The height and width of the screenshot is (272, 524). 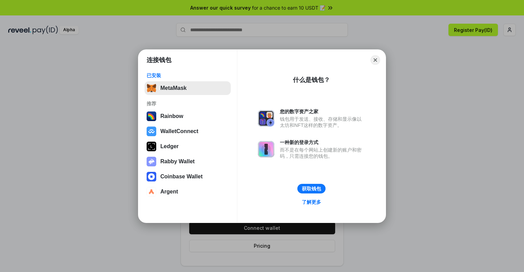 What do you see at coordinates (323, 153) in the screenshot?
I see `div: 而不是在每个网站上创建新的账户和密码，只需连接您的钱包。` at bounding box center [323, 153].